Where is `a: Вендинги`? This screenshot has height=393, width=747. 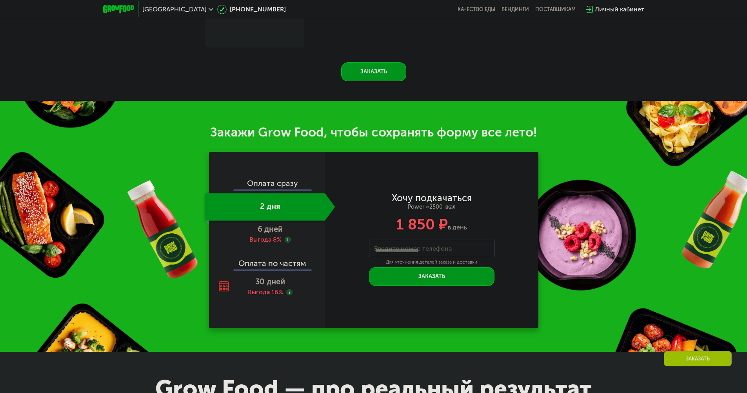 a: Вендинги is located at coordinates (515, 9).